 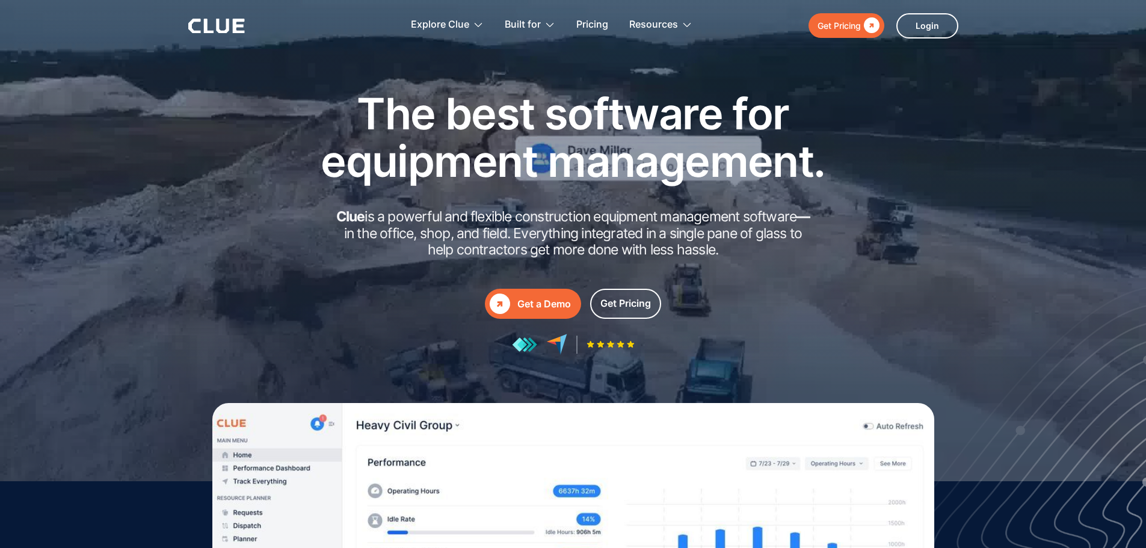 I want to click on img: Five-star rating icon, so click(x=611, y=344).